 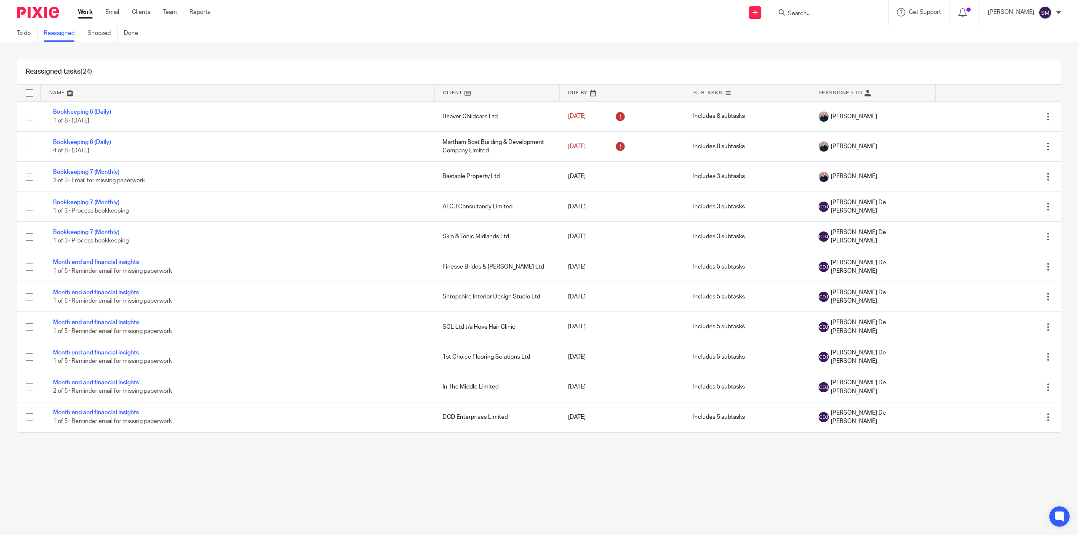 What do you see at coordinates (825, 14) in the screenshot?
I see `input: Search` at bounding box center [825, 14].